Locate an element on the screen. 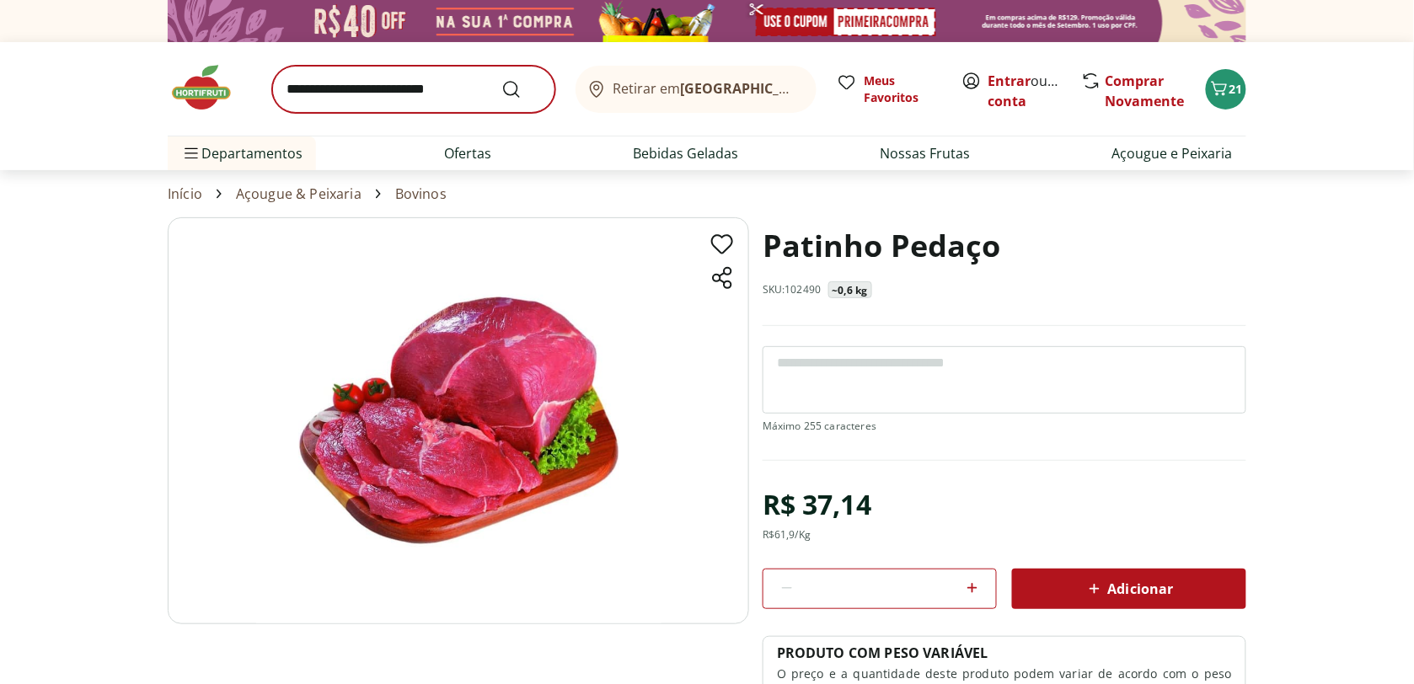 This screenshot has width=1414, height=684. button: Adicionar is located at coordinates (1129, 589).